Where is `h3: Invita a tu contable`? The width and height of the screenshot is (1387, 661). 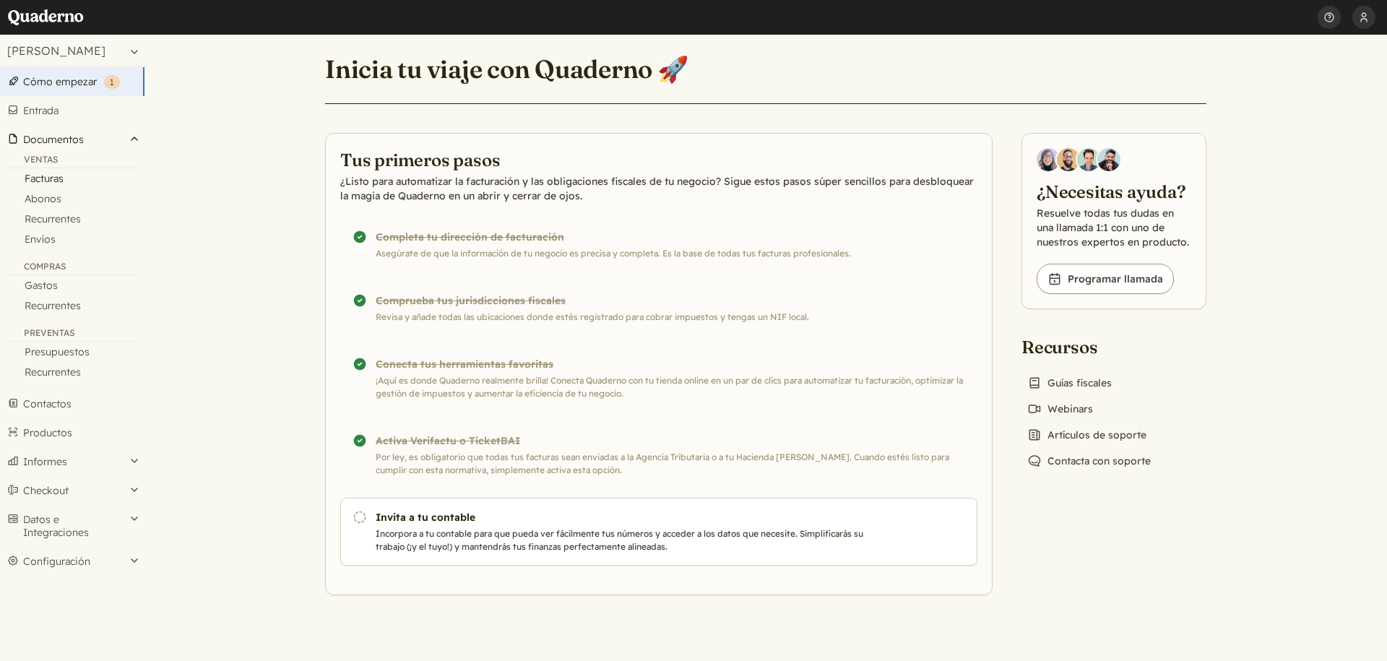
h3: Invita a tu contable is located at coordinates (622, 517).